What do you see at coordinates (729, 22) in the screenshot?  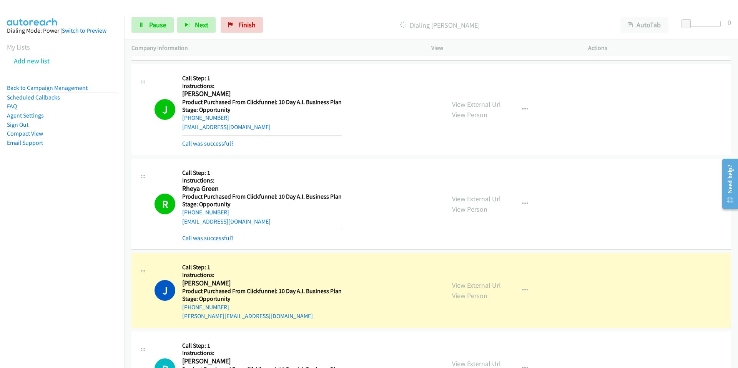 I see `div: 0` at bounding box center [729, 22].